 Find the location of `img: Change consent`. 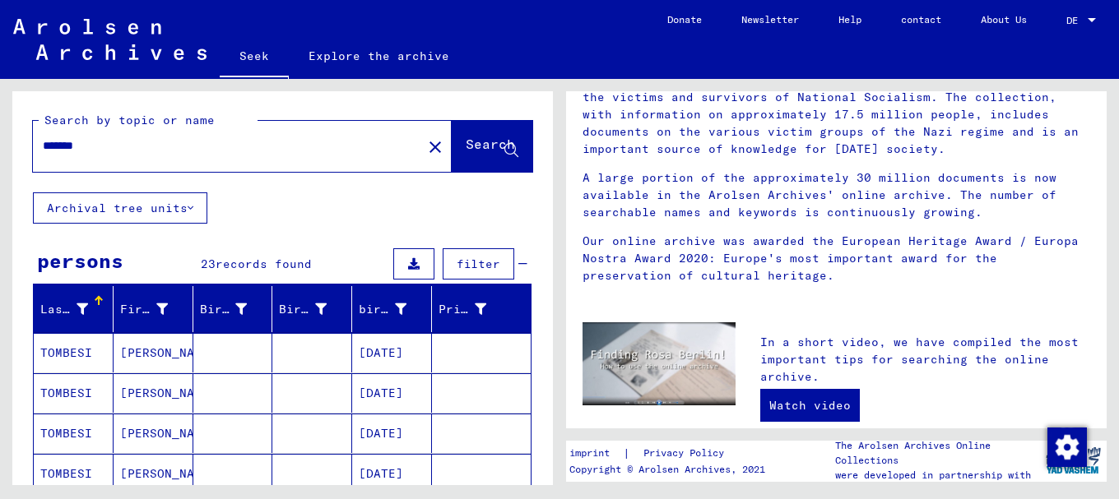

img: Change consent is located at coordinates (1067, 448).